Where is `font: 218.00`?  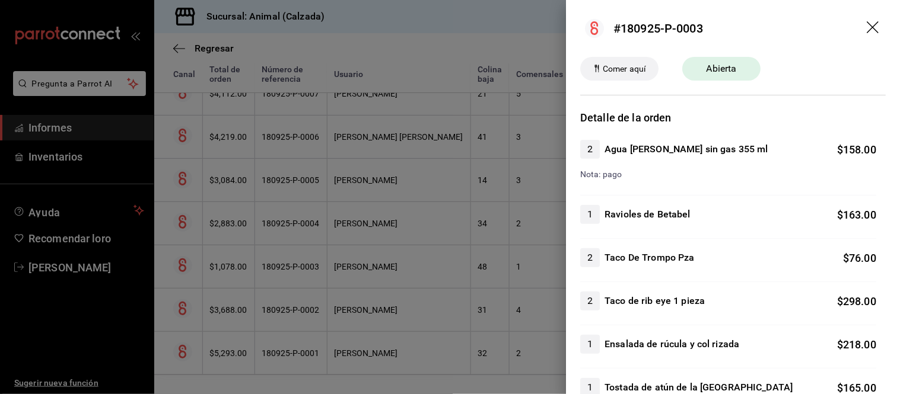 font: 218.00 is located at coordinates (859, 345).